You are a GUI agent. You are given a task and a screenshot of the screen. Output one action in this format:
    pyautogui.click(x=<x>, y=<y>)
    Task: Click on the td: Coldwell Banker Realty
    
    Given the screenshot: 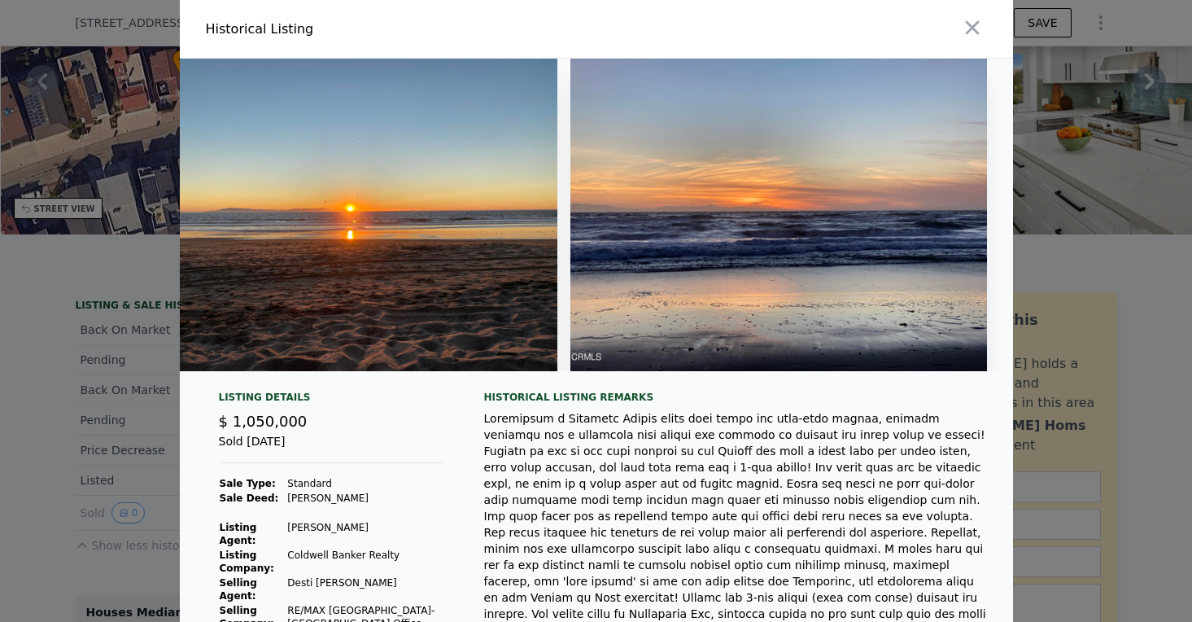 What is the action you would take?
    pyautogui.click(x=365, y=562)
    